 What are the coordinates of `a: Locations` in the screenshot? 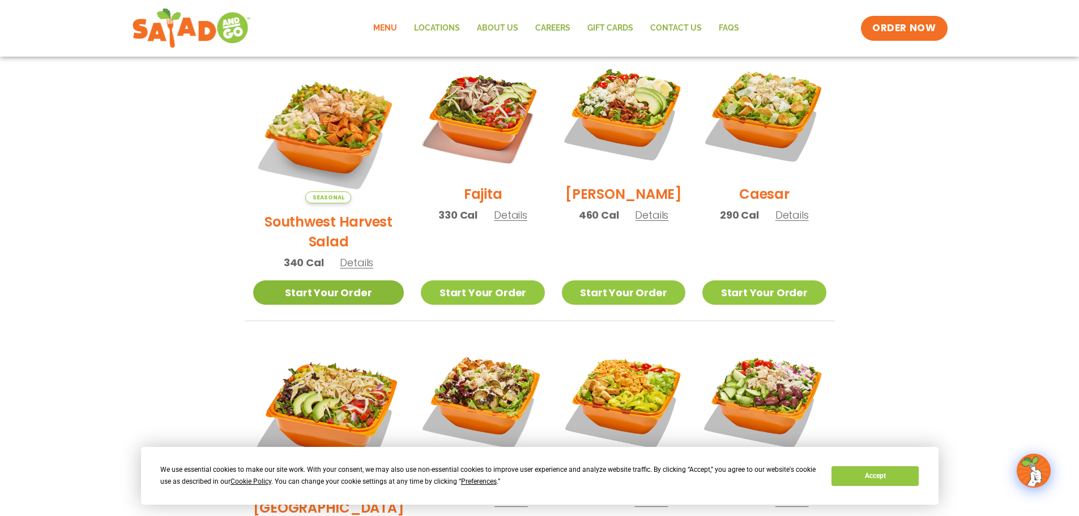 It's located at (437, 28).